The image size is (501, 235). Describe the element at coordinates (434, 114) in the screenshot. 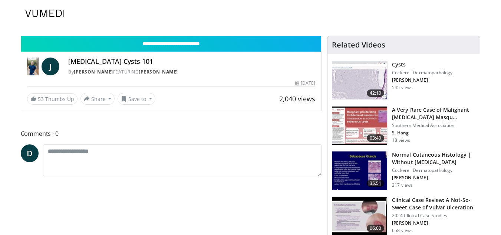

I see `h3: A Very Rare Case of Malignant Proliferating Trichilemmal Tumor Masquerading as Sebaceous Cyst` at that location.